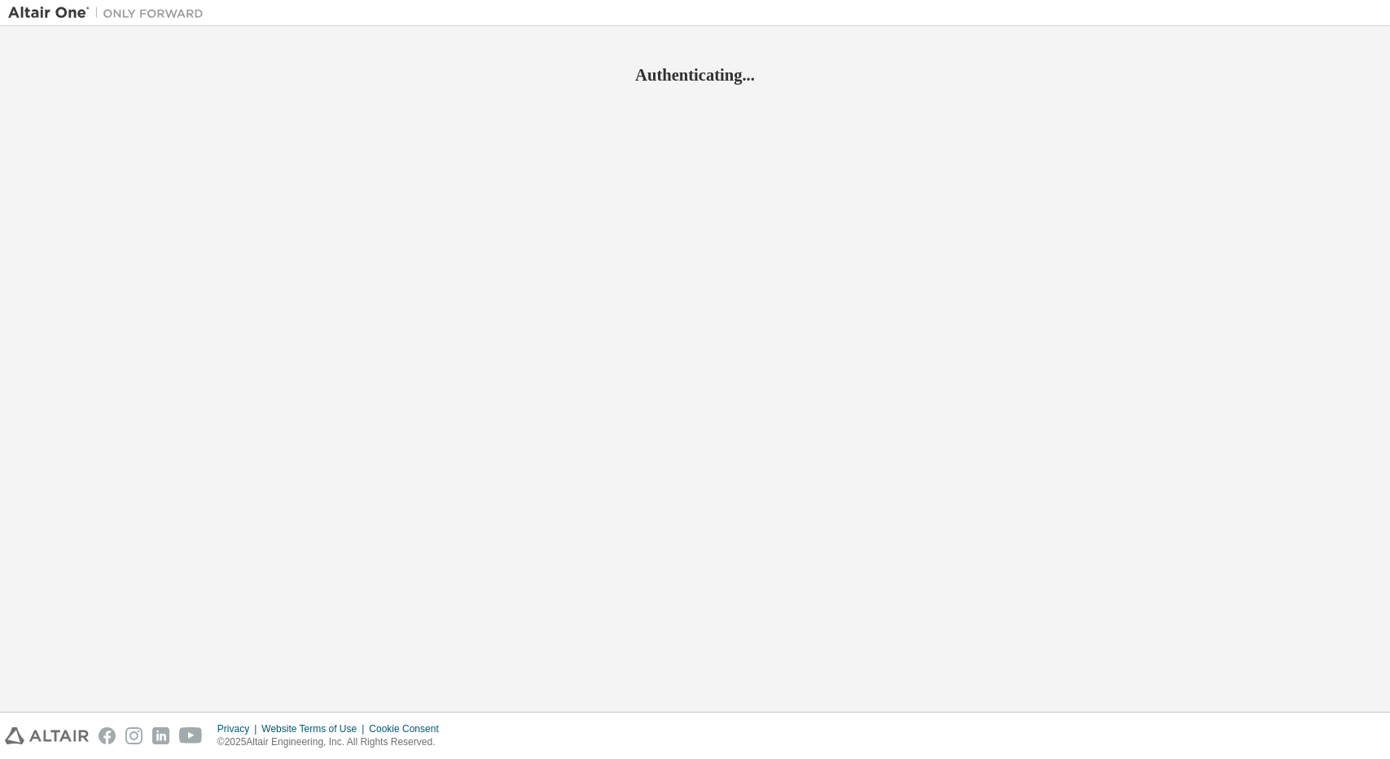 The image size is (1390, 759). I want to click on img: youtube.svg, so click(191, 736).